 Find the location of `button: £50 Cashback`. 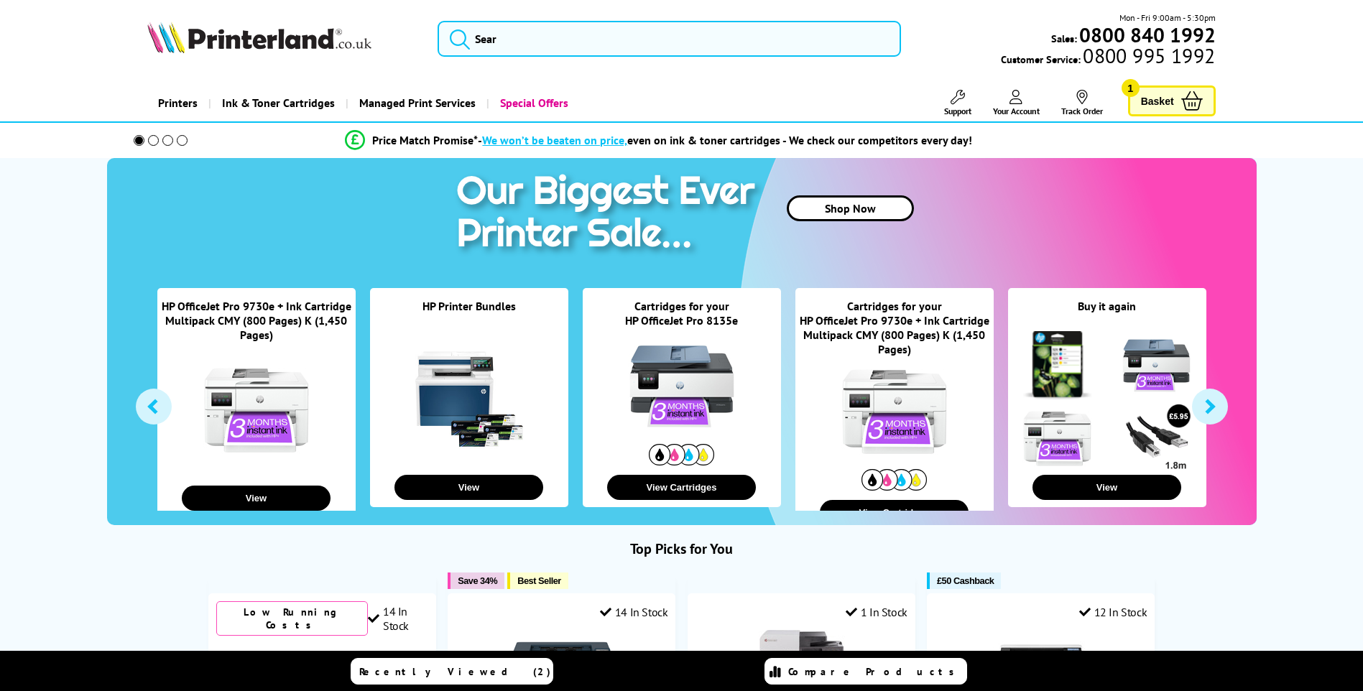

button: £50 Cashback is located at coordinates (963, 581).